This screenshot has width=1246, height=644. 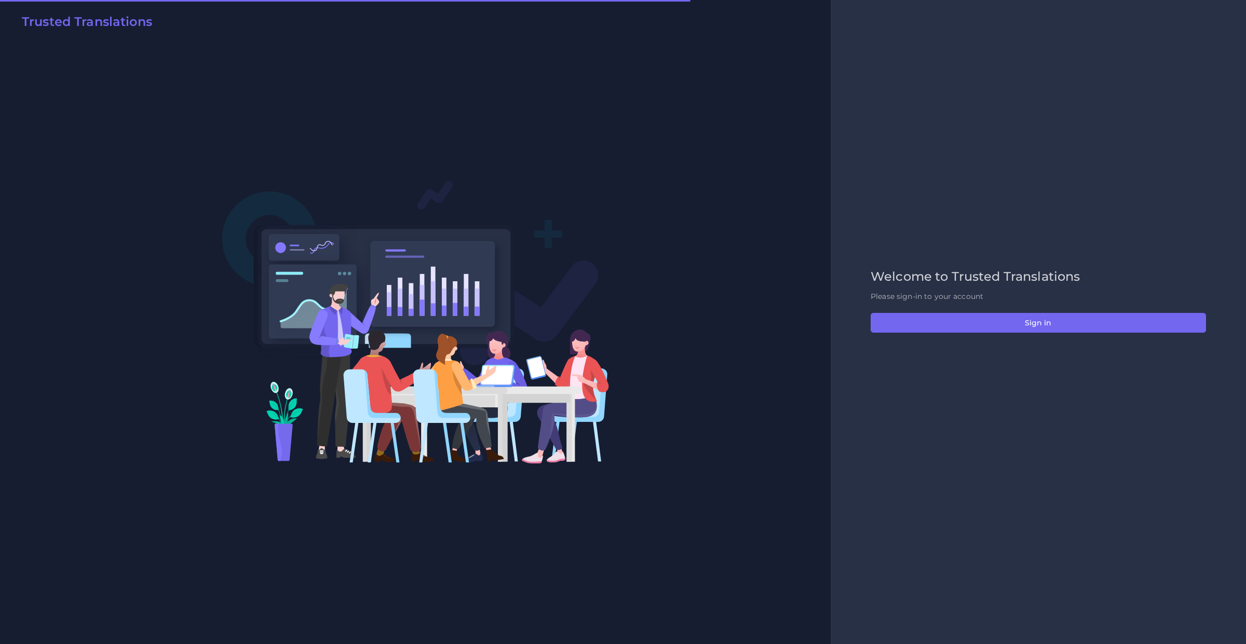 I want to click on img: Login V2, so click(x=415, y=322).